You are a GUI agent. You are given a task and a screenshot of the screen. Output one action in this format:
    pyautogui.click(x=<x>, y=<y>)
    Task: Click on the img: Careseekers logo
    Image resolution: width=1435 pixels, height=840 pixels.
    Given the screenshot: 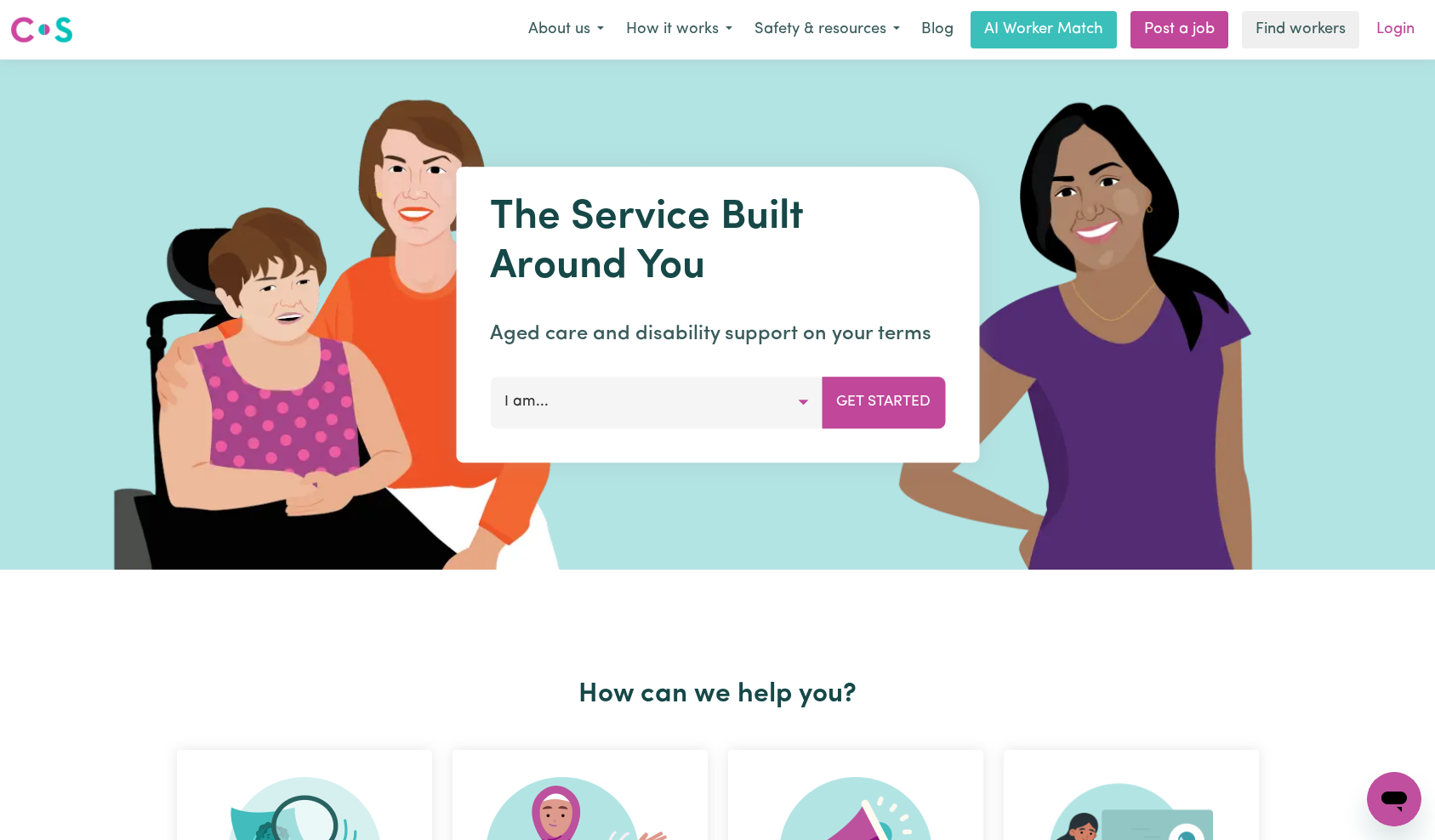 What is the action you would take?
    pyautogui.click(x=42, y=29)
    